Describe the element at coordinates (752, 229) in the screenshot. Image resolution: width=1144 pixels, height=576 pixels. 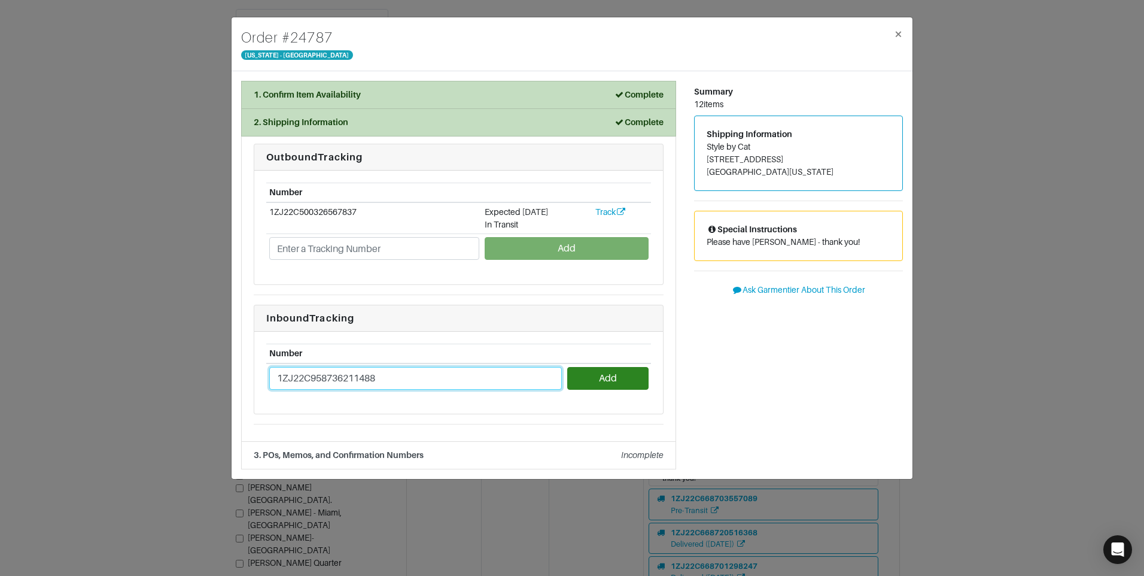
I see `span: Special Instructions` at that location.